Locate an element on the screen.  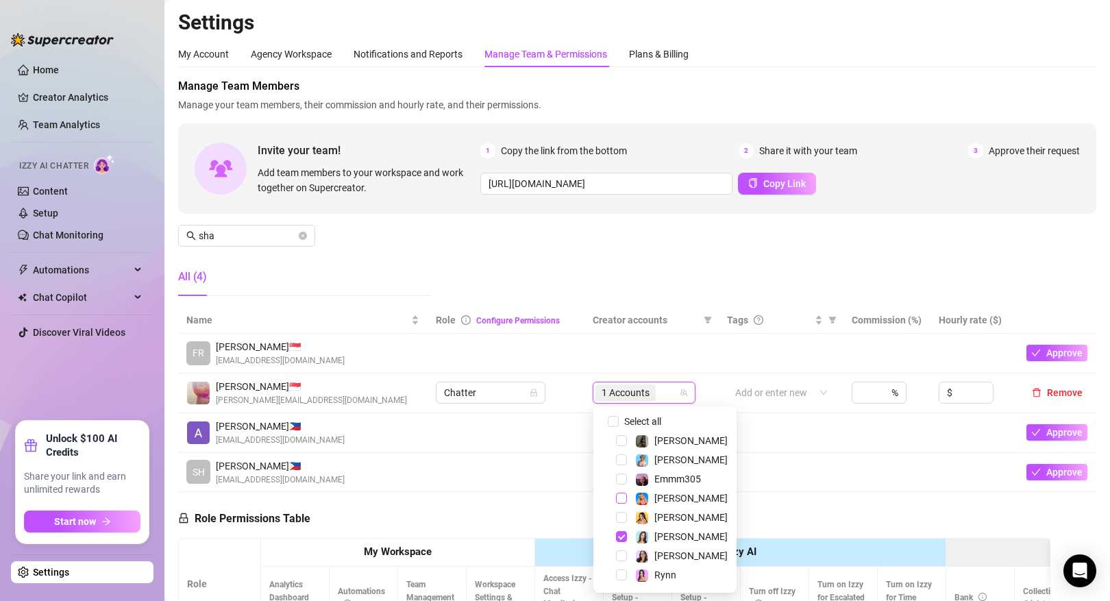
th: Commission (%) is located at coordinates (888, 320).